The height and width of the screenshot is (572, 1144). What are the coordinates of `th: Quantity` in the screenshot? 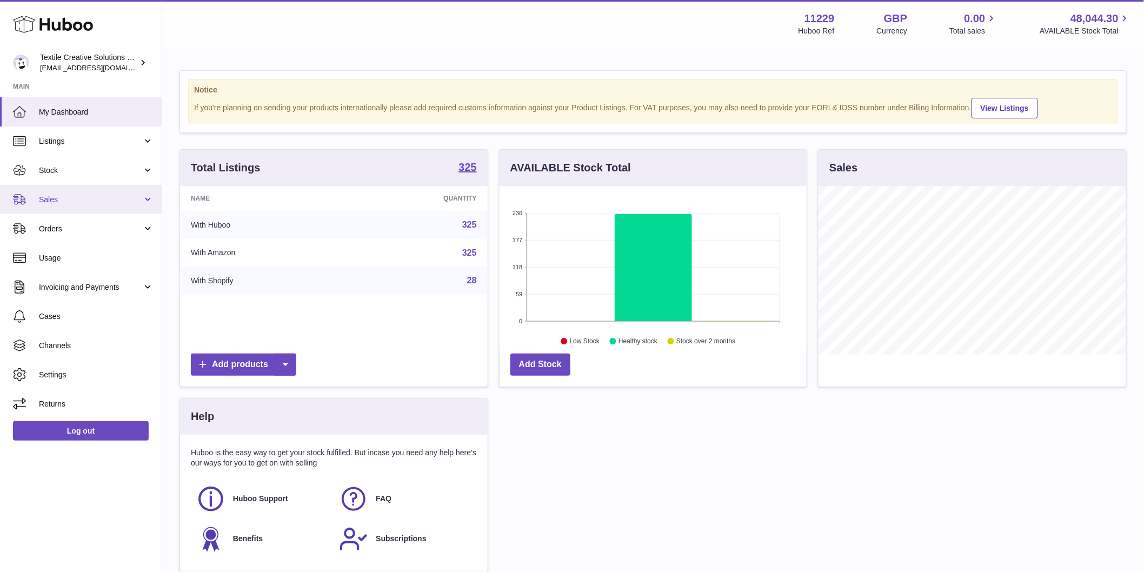 It's located at (417, 198).